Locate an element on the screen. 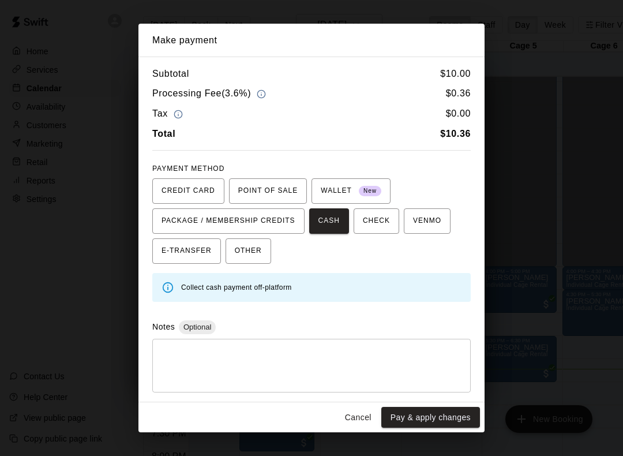  h2: Make payment is located at coordinates (311, 40).